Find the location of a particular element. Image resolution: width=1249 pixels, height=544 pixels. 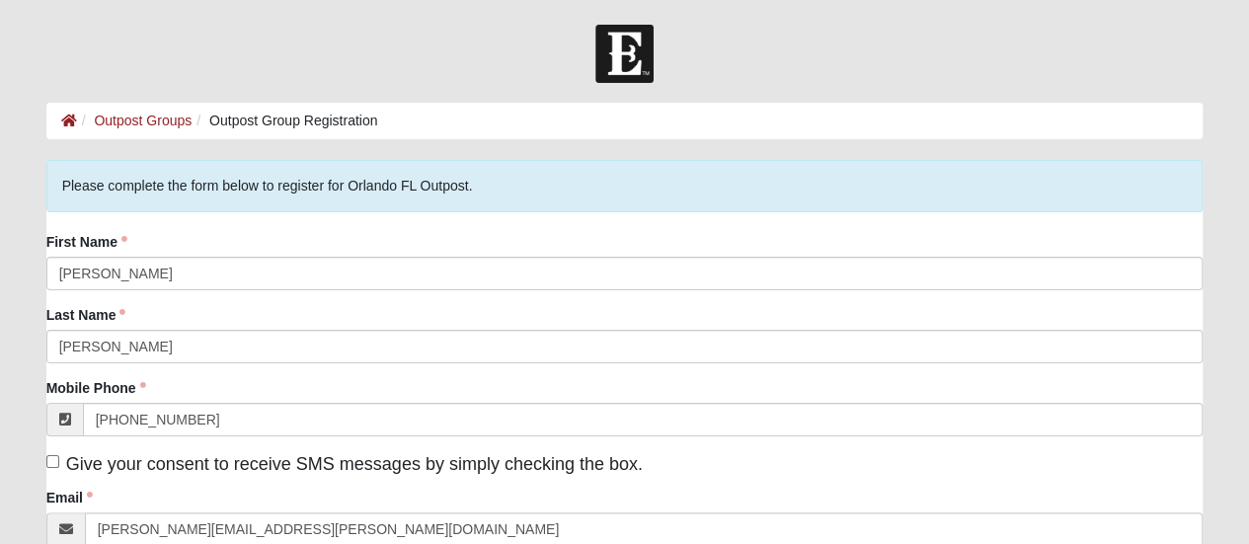

div: Please complete the form below to register for Orlando FL Outpost. is located at coordinates (625, 186).